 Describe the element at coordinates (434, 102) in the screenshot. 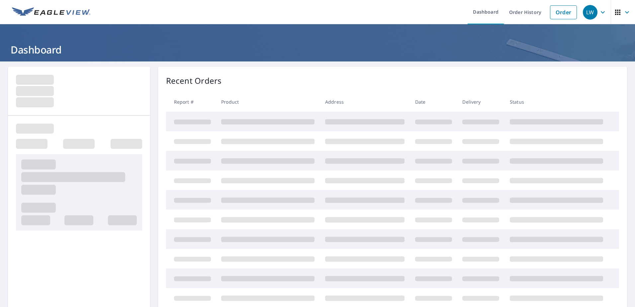

I see `th: Date` at that location.